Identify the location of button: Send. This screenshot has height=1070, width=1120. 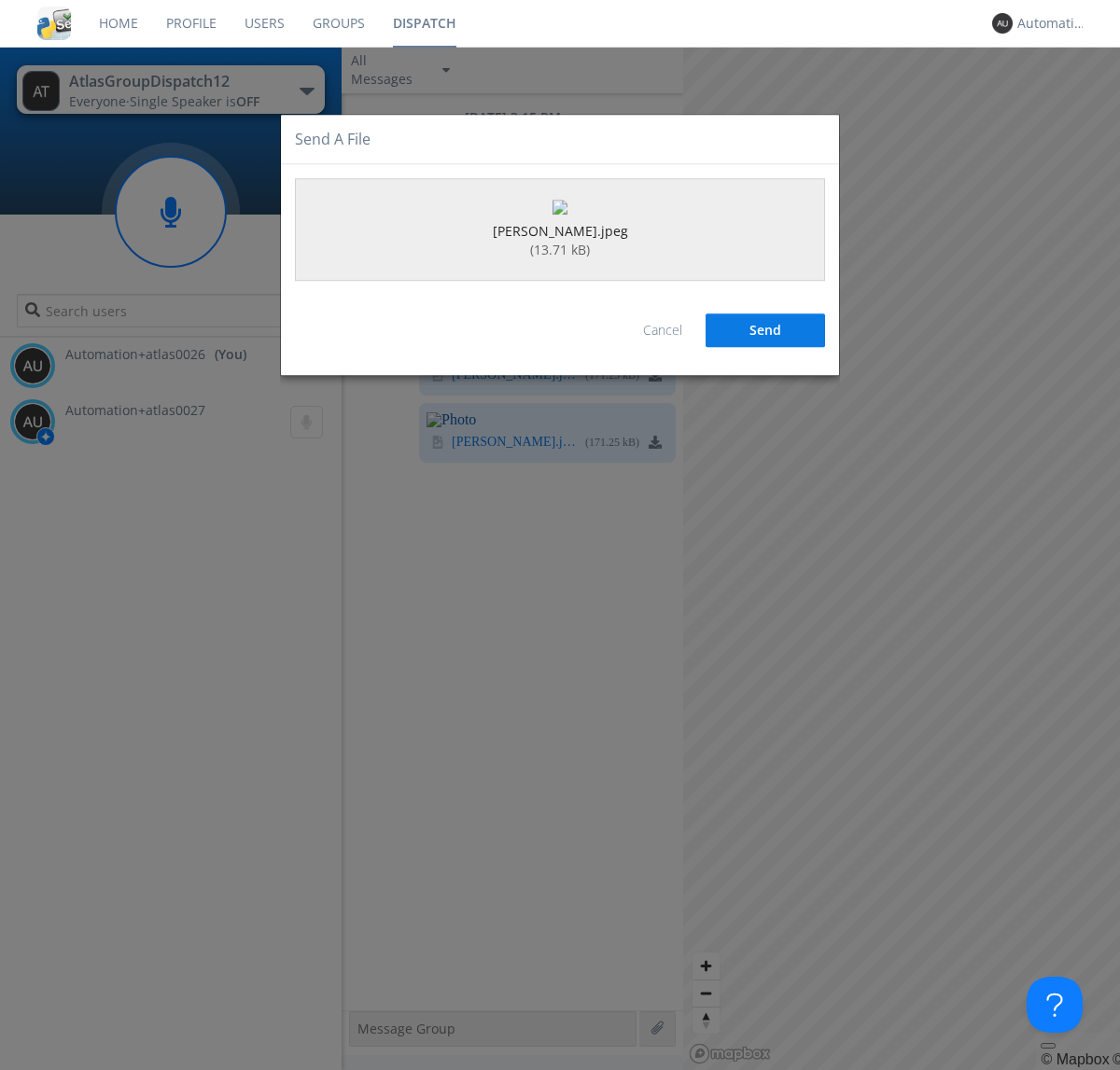
(765, 331).